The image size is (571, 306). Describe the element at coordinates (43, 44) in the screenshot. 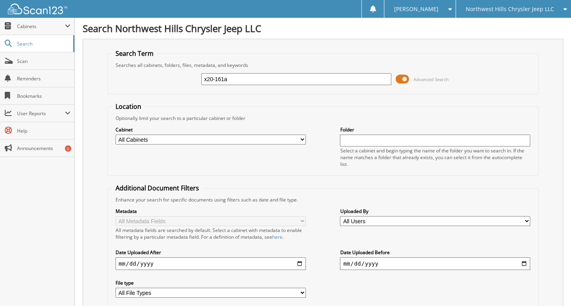

I see `span: Search` at that location.